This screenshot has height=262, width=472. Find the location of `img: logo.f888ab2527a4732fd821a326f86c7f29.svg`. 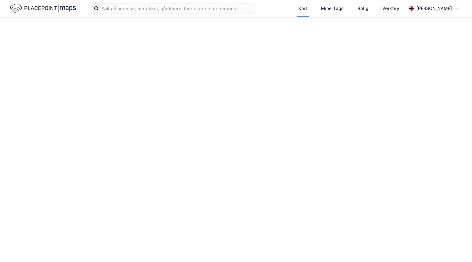

img: logo.f888ab2527a4732fd821a326f86c7f29.svg is located at coordinates (43, 8).